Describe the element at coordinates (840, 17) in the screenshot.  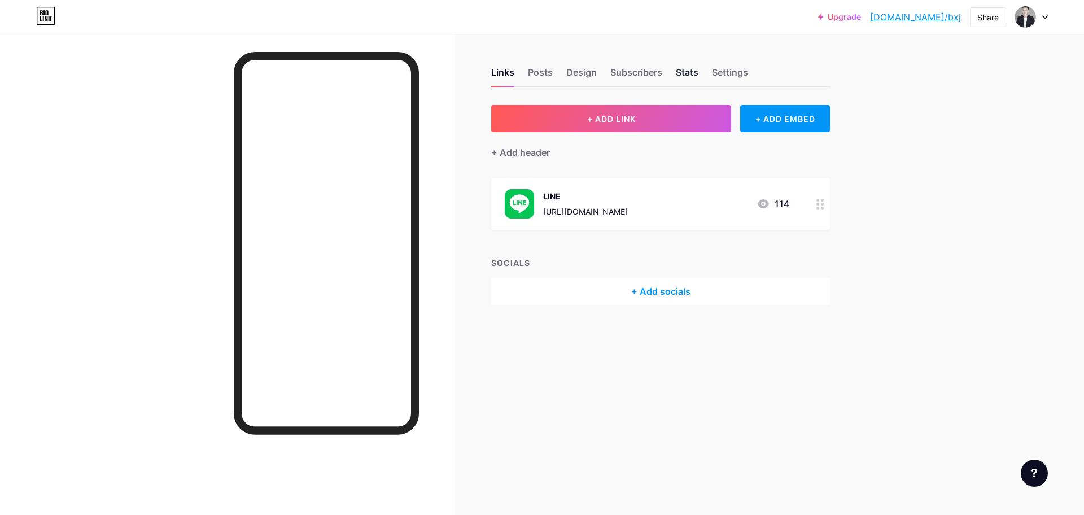
I see `a: Upgrade` at that location.